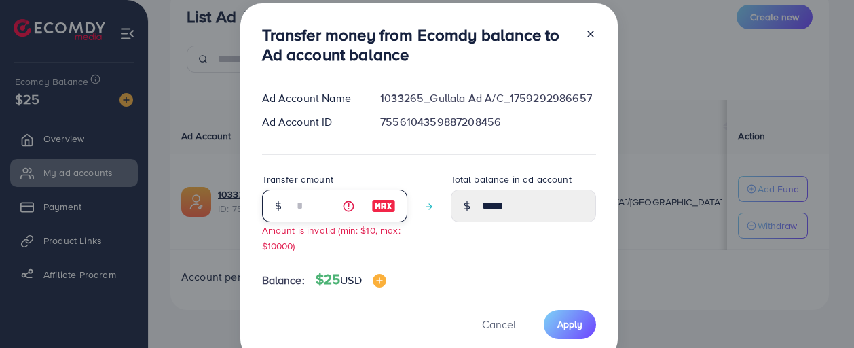 The width and height of the screenshot is (854, 348). Describe the element at coordinates (283, 280) in the screenshot. I see `span: Balance:` at that location.